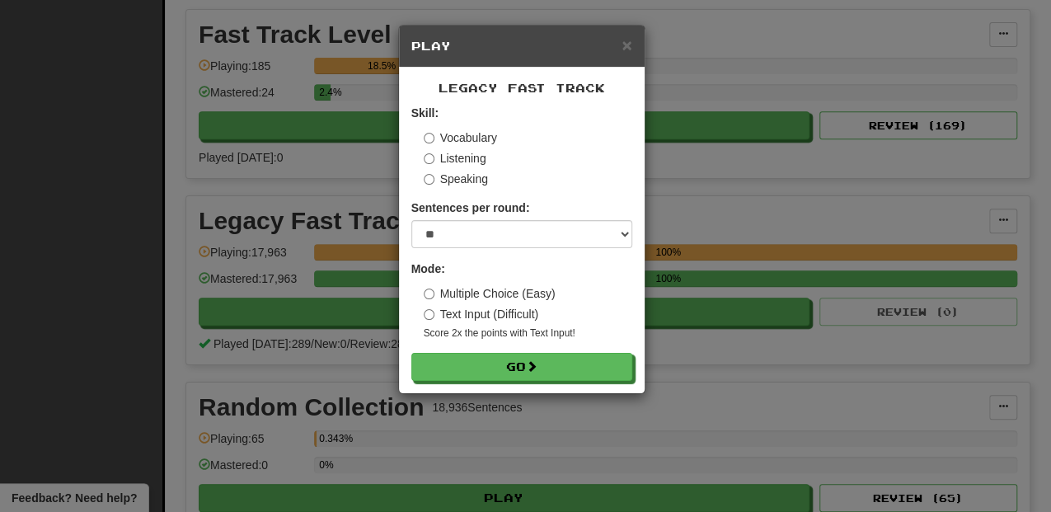  Describe the element at coordinates (424, 113) in the screenshot. I see `strong: Skill:` at that location.